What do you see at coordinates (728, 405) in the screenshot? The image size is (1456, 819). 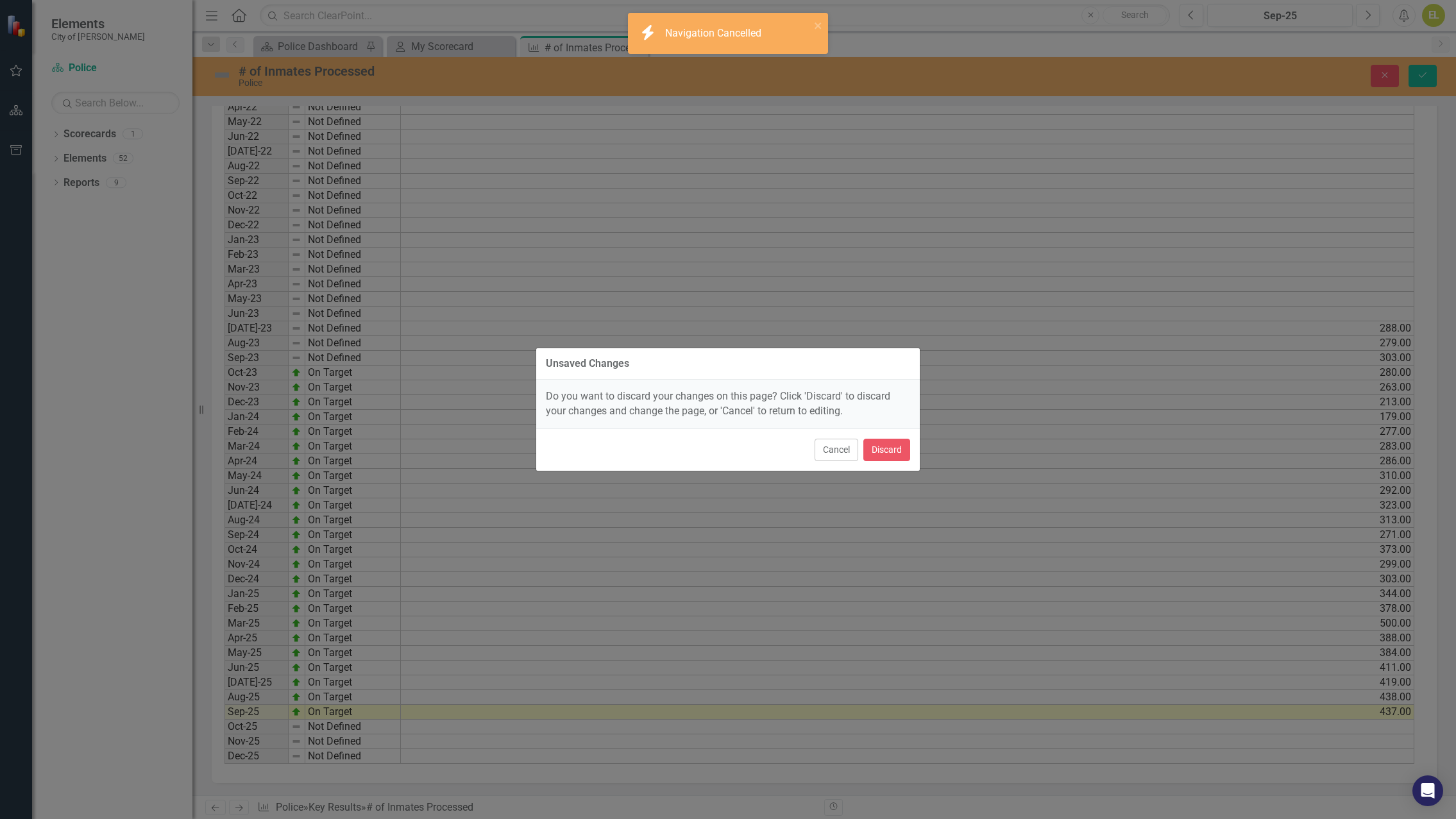 I see `div: Do you want to discard your changes on this page? Click 'Discard' to discard your changes and cha...` at bounding box center [728, 405].